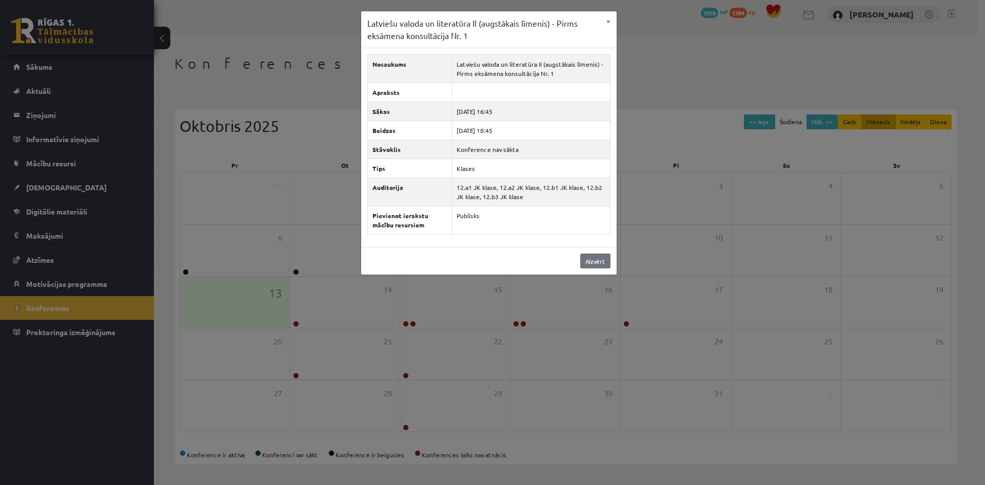 This screenshot has height=485, width=985. What do you see at coordinates (409, 220) in the screenshot?
I see `th: Pievienot ierakstu mācību resursiem` at bounding box center [409, 220].